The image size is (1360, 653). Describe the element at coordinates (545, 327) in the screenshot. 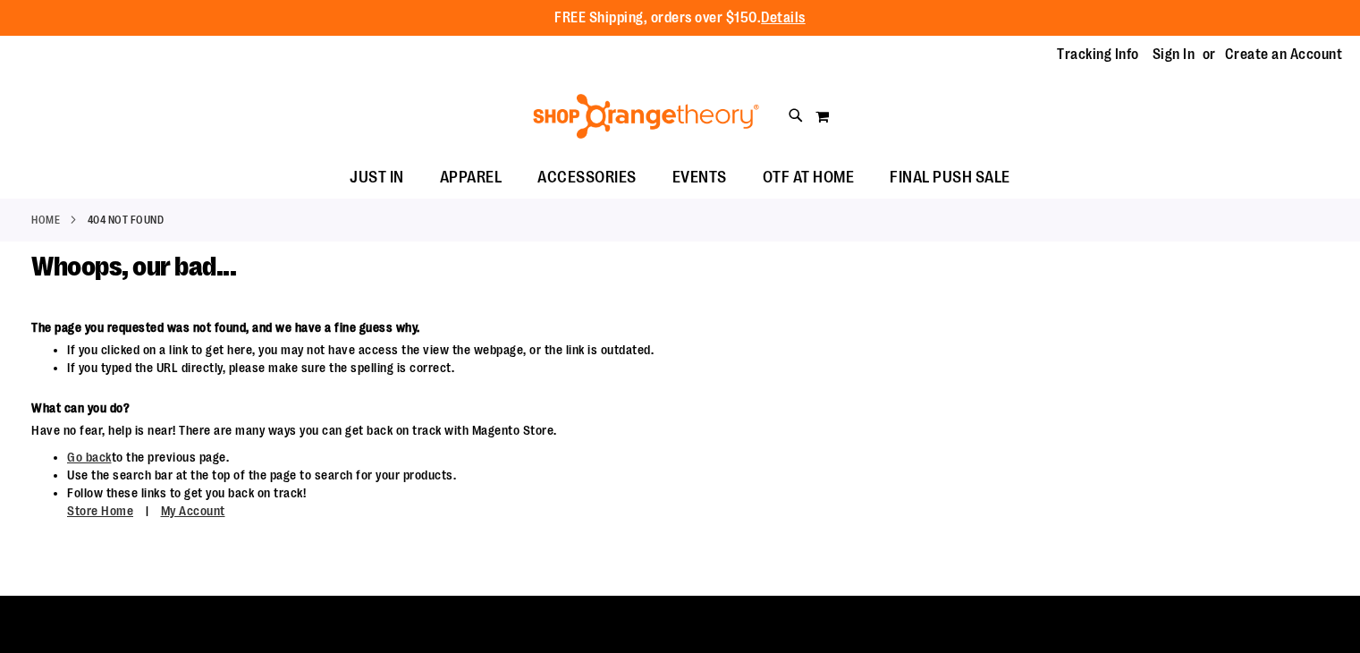

I see `dt: The page you requested was not found, and we have a fine guess why.` at that location.